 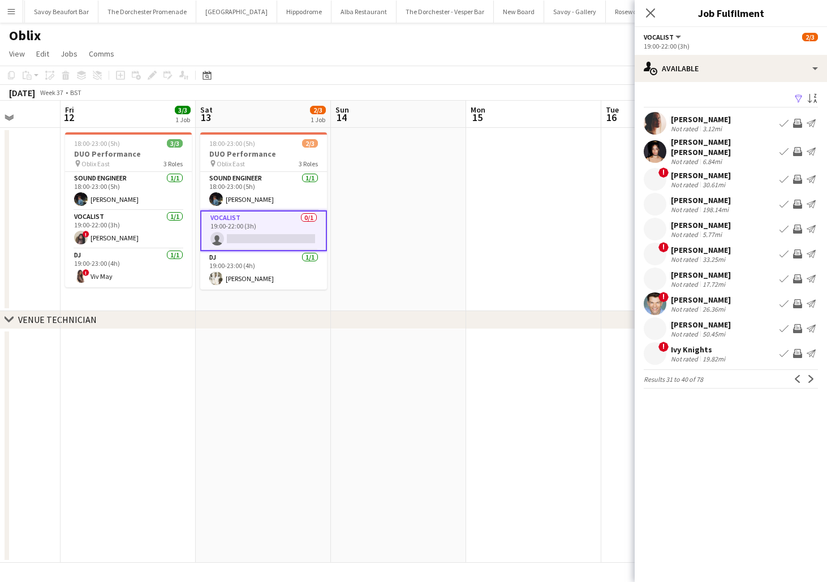 I want to click on a: Jobs, so click(x=69, y=54).